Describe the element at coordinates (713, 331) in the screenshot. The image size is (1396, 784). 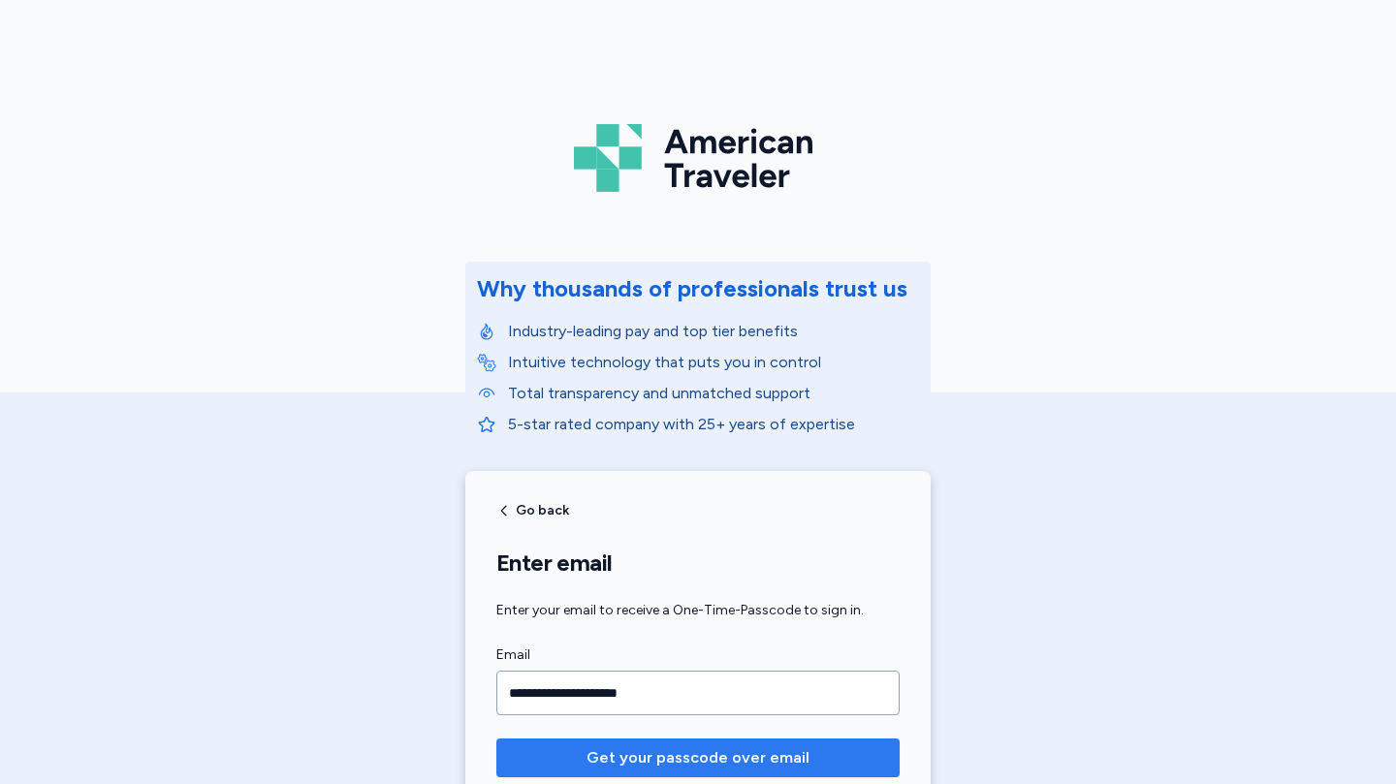
I see `p: Industry-leading pay and top tier benefits` at that location.